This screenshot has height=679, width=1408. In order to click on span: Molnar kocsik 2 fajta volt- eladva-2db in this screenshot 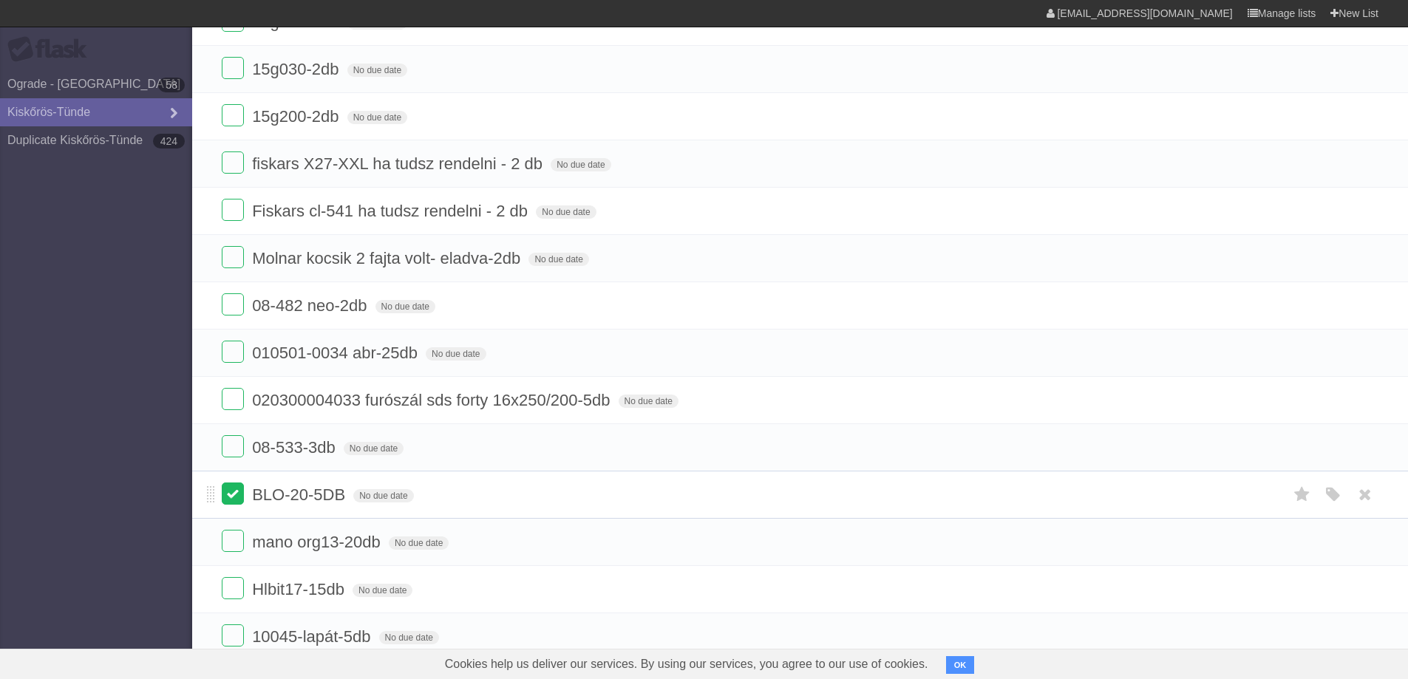, I will do `click(388, 258)`.